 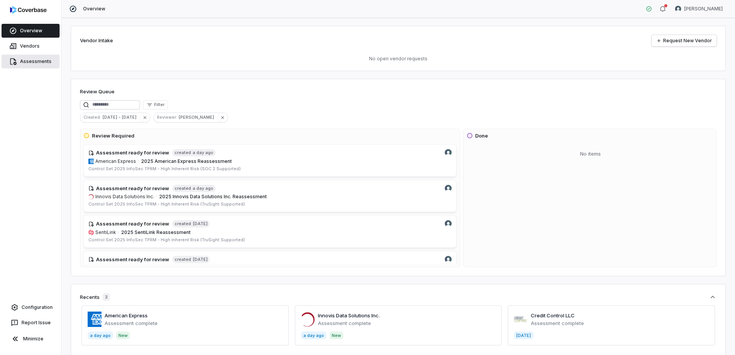 What do you see at coordinates (126, 316) in the screenshot?
I see `a: American Express` at bounding box center [126, 316].